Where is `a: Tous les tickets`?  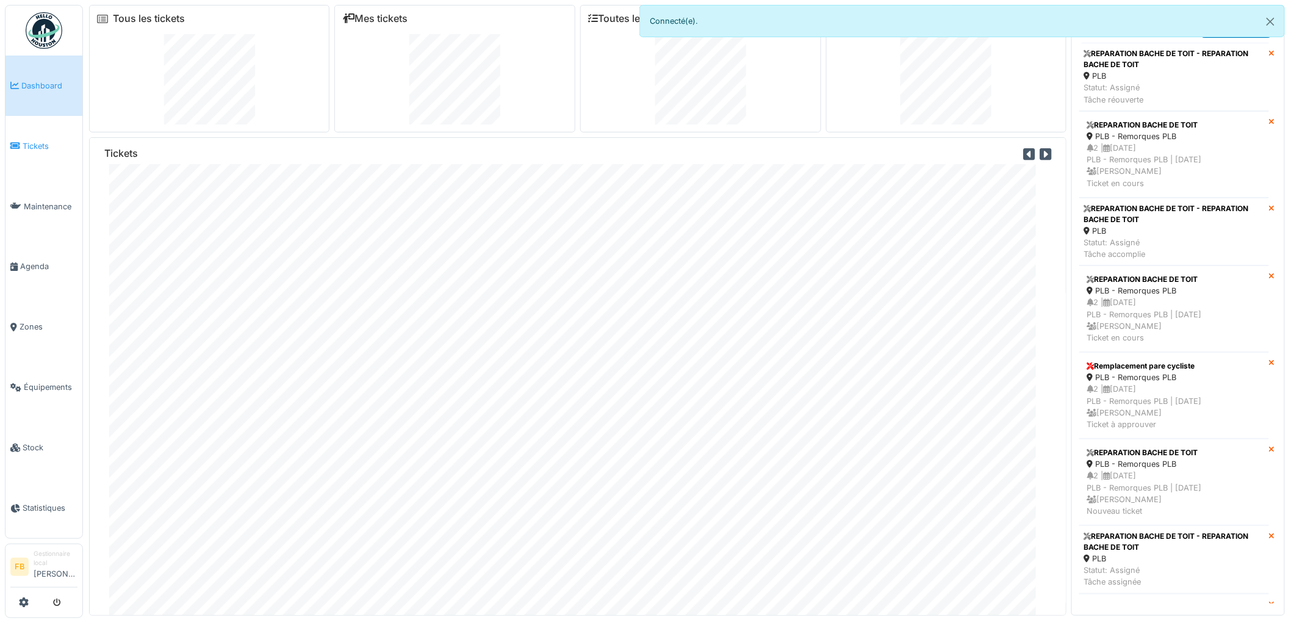
a: Tous les tickets is located at coordinates (149, 18).